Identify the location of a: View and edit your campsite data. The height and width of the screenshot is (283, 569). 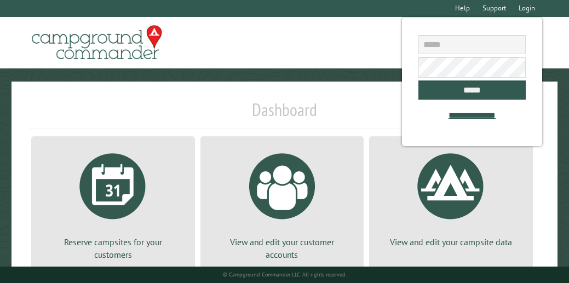
(451, 197).